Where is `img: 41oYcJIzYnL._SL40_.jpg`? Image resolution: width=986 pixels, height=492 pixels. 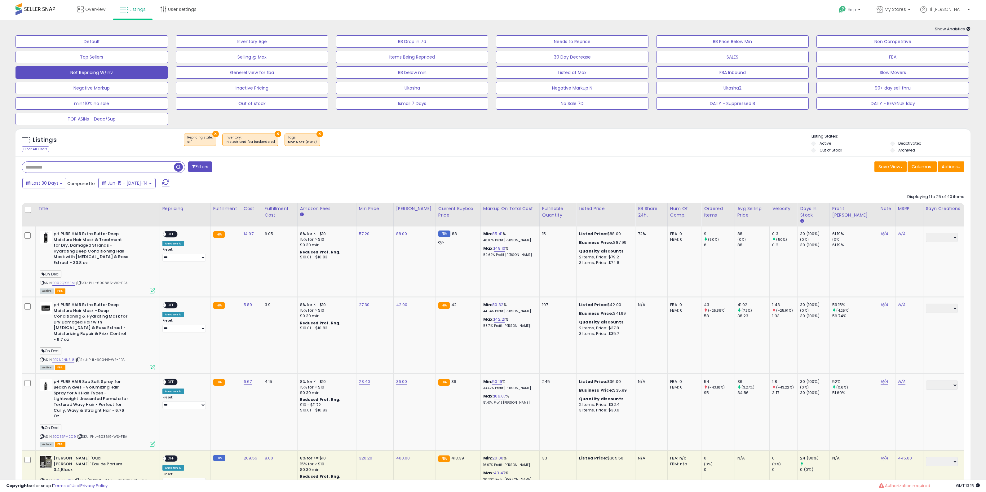
img: 41oYcJIzYnL._SL40_.jpg is located at coordinates (46, 462).